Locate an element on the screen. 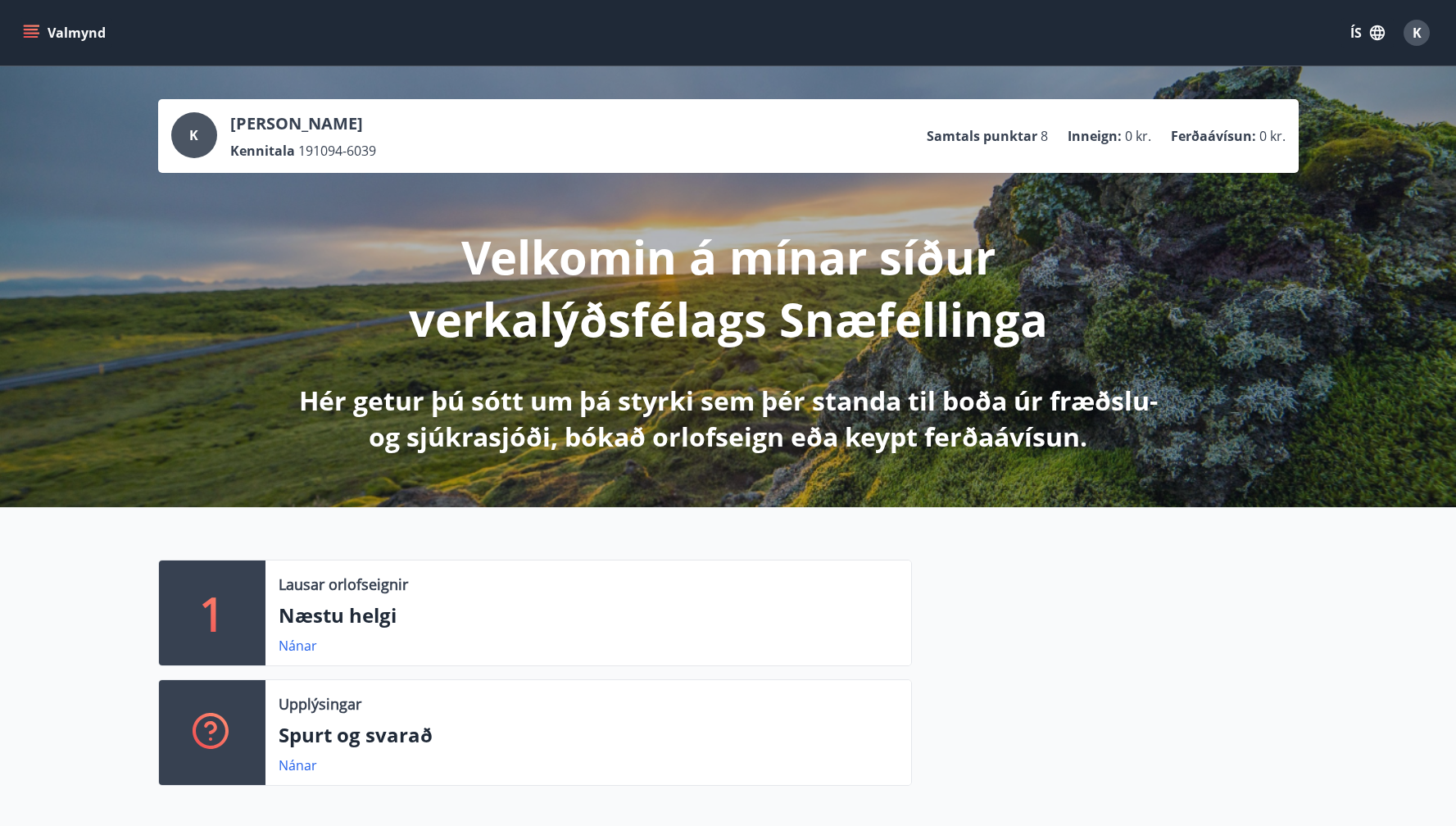 Image resolution: width=1456 pixels, height=826 pixels. p: Ferðaávísun : is located at coordinates (1214, 137).